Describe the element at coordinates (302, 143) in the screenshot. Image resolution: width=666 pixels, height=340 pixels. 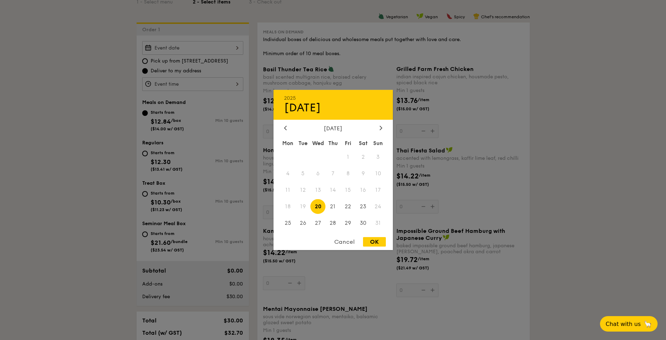
I see `div: Tue` at that location.